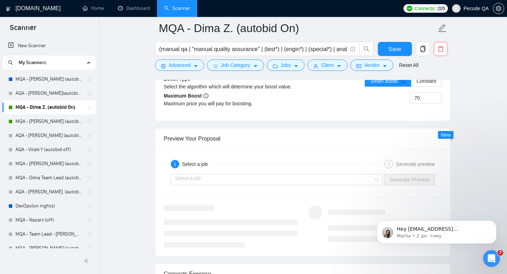 This screenshot has height=274, width=507. I want to click on span: Jobs, so click(286, 65).